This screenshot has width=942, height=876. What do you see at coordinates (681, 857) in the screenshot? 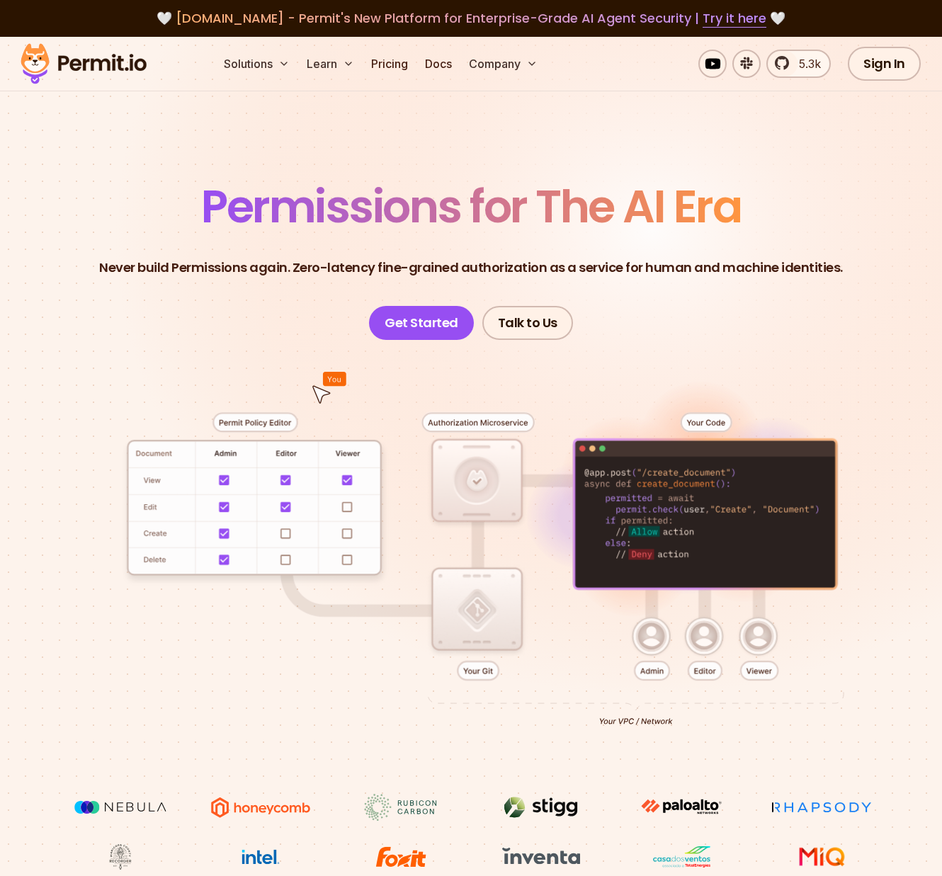
I see `img: Casa dos Ventos` at bounding box center [681, 857].